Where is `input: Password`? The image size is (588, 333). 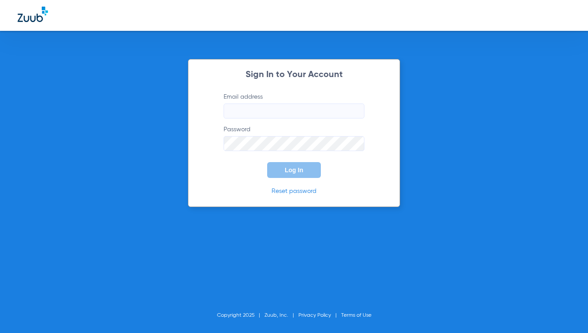 input: Password is located at coordinates (294, 144).